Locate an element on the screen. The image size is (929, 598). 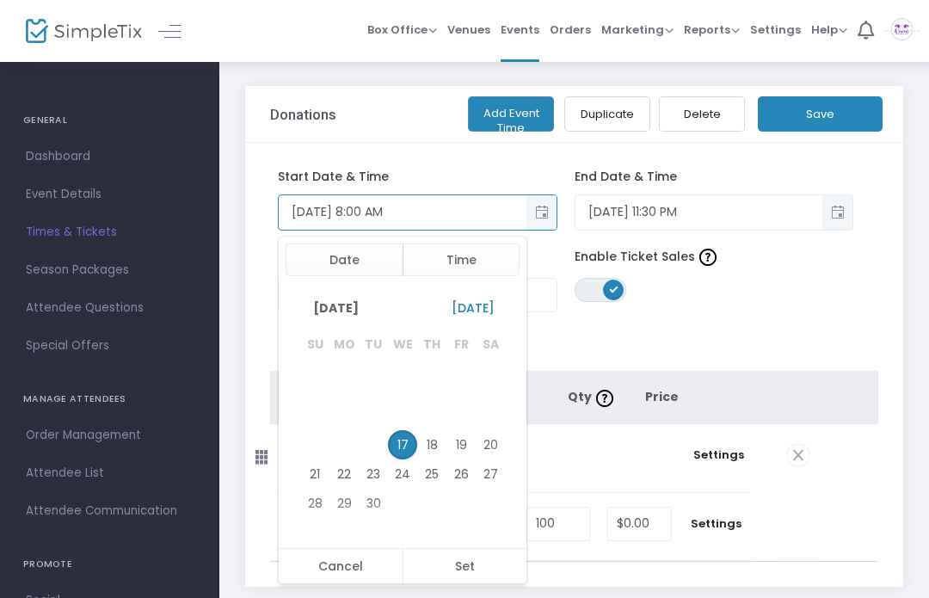
span: Order Management is located at coordinates (109, 435).